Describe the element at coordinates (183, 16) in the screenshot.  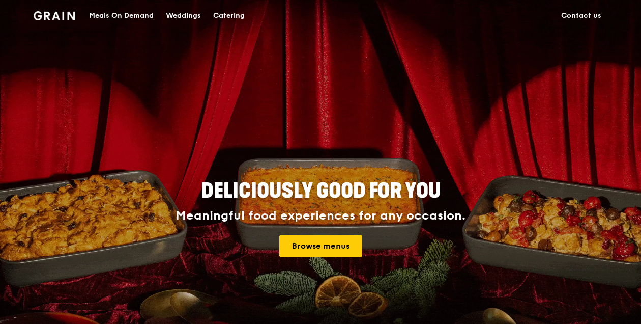
I see `div: Weddings` at that location.